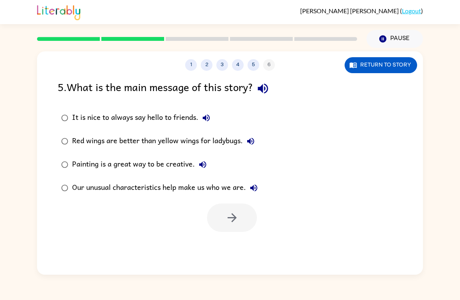  I want to click on button: Return to story, so click(381, 65).